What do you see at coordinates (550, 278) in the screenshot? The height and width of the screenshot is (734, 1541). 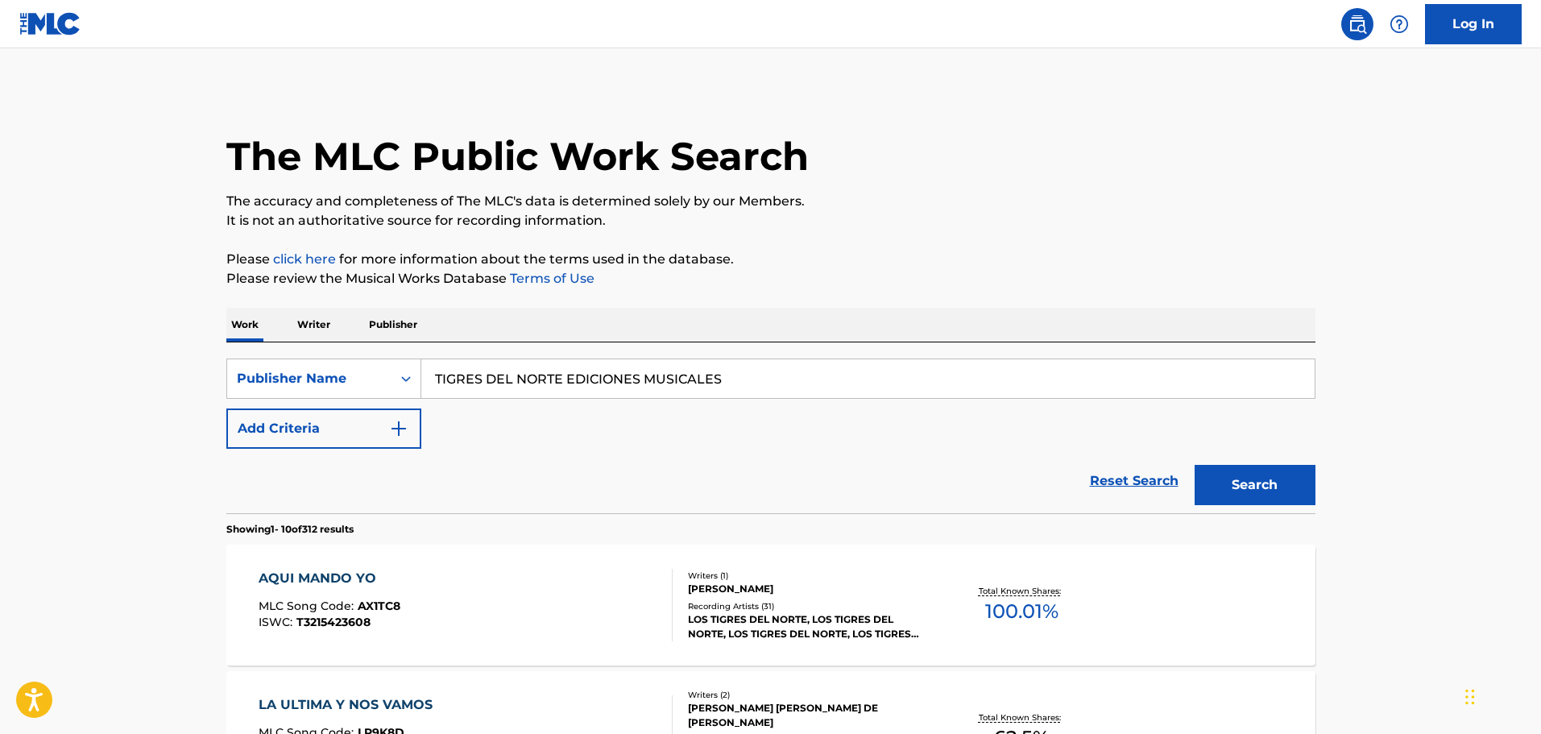 I see `a: Terms of Use` at bounding box center [550, 278].